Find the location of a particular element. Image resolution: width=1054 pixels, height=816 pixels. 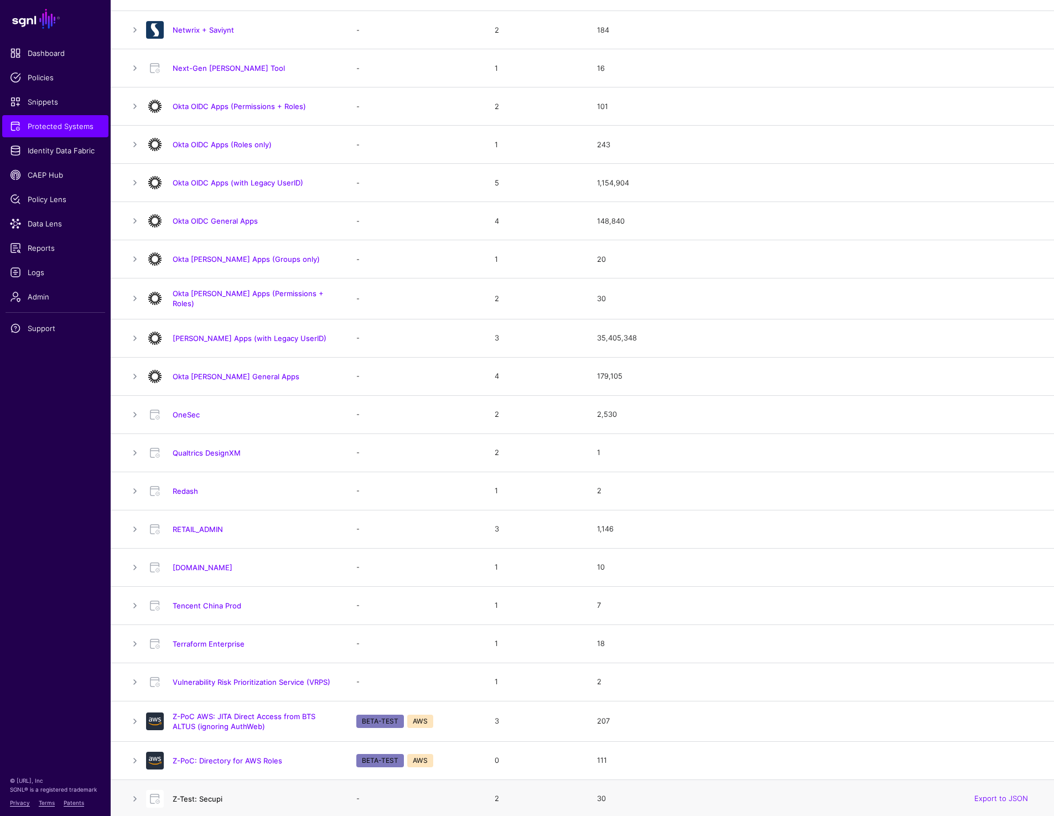

span: Policies is located at coordinates (55, 77).